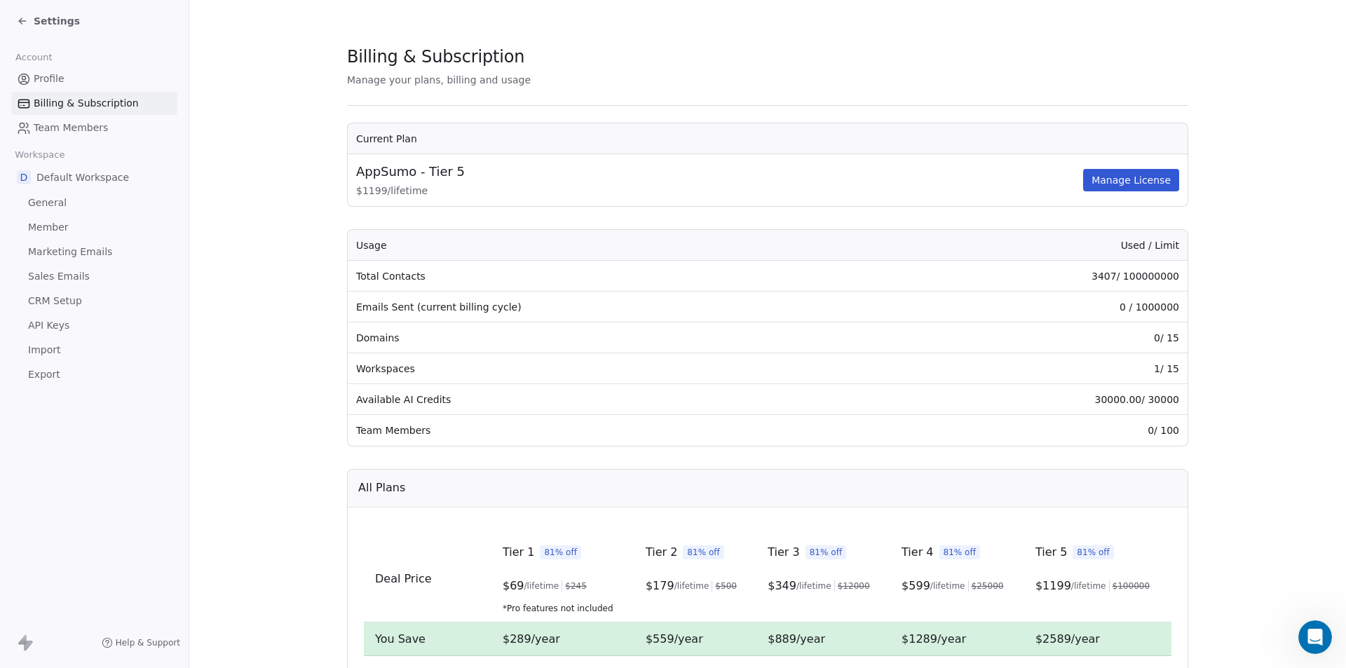 The image size is (1346, 668). I want to click on a: Marketing Emails, so click(94, 252).